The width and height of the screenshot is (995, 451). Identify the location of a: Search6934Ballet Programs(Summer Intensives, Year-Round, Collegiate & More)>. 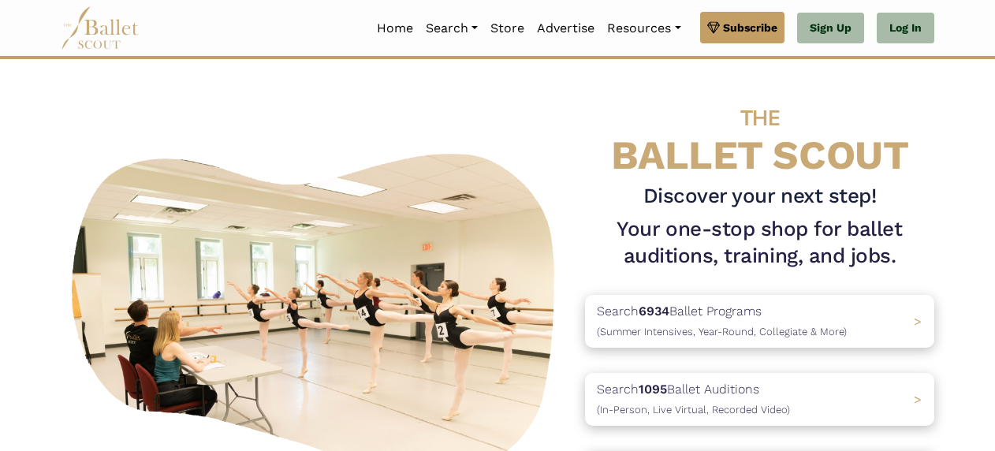
(759, 321).